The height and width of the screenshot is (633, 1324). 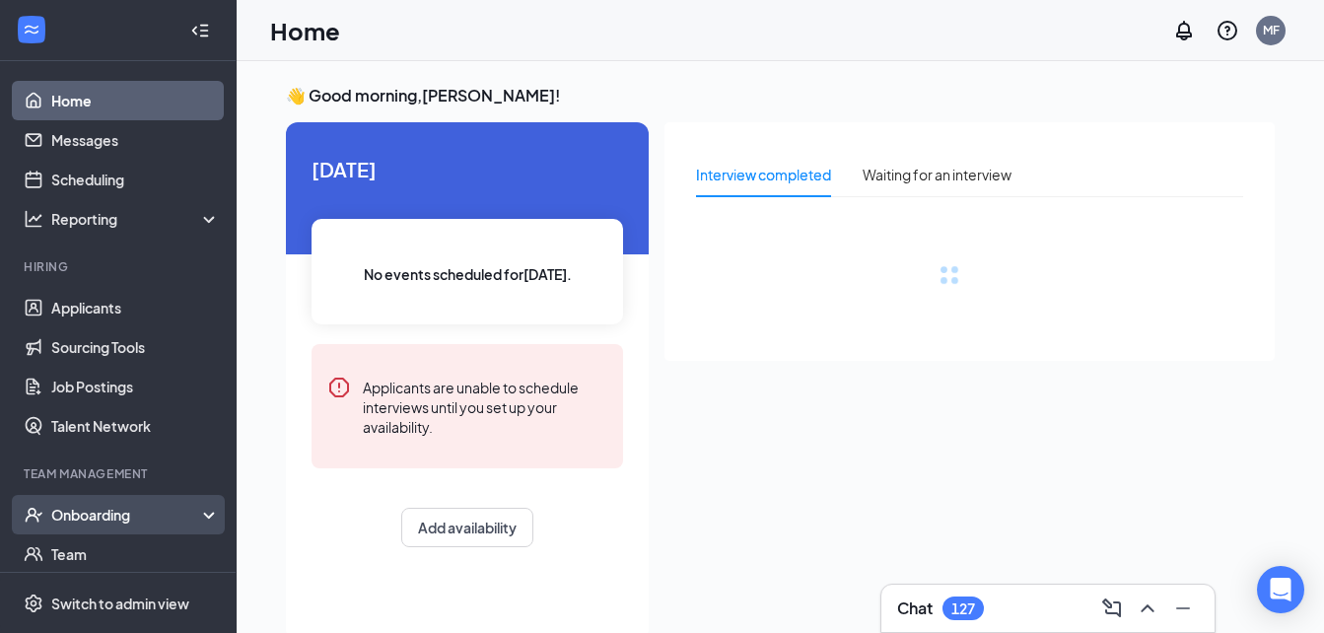 What do you see at coordinates (119, 473) in the screenshot?
I see `div: Team Management` at bounding box center [119, 473].